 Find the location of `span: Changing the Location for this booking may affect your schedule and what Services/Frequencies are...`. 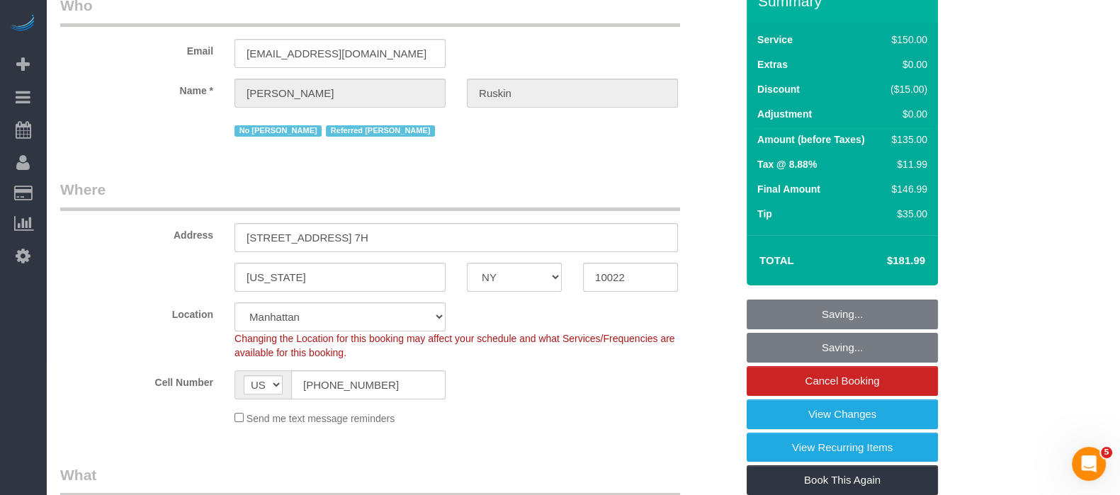

span: Changing the Location for this booking may affect your schedule and what Services/Frequencies are... is located at coordinates (455, 346).